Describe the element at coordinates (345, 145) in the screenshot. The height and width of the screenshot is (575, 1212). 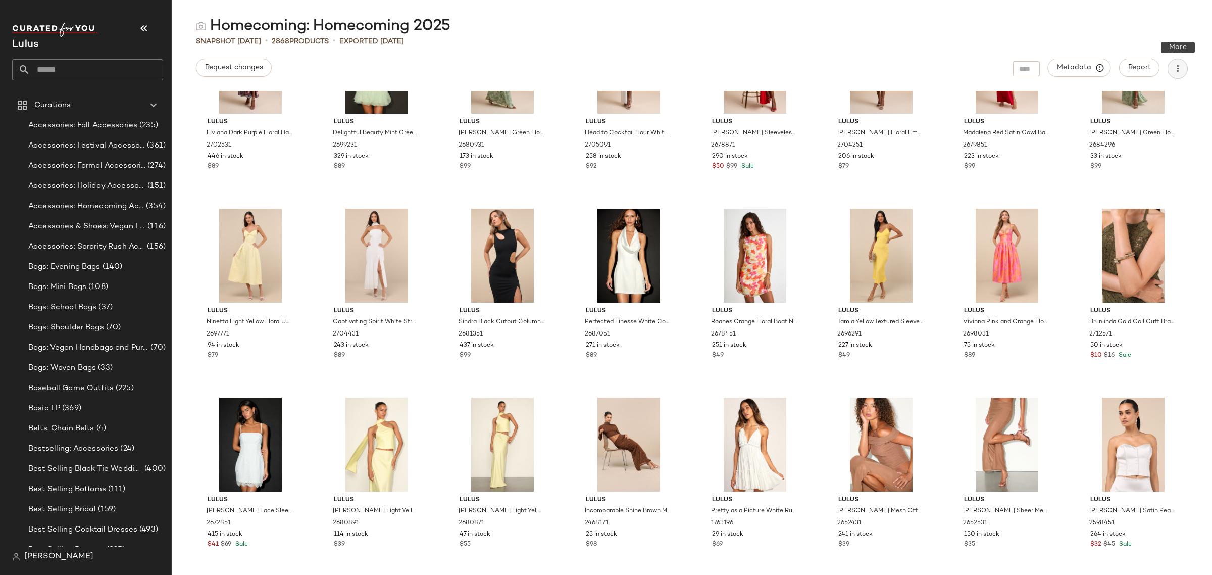
I see `span: 2699231` at that location.